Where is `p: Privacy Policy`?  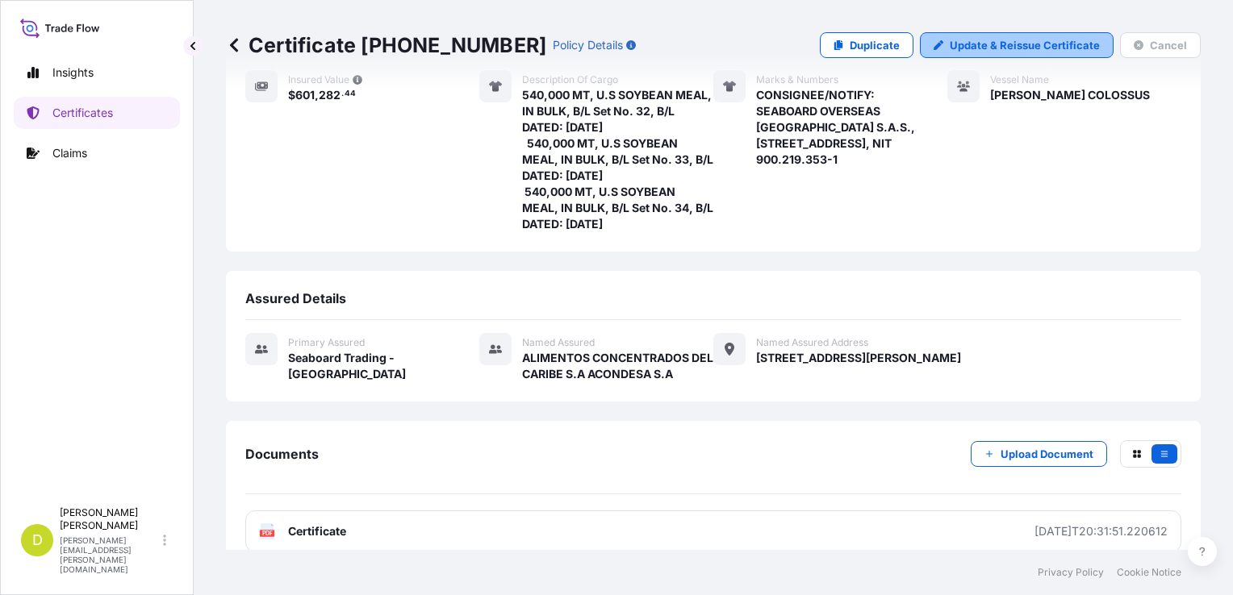 p: Privacy Policy is located at coordinates (1071, 573).